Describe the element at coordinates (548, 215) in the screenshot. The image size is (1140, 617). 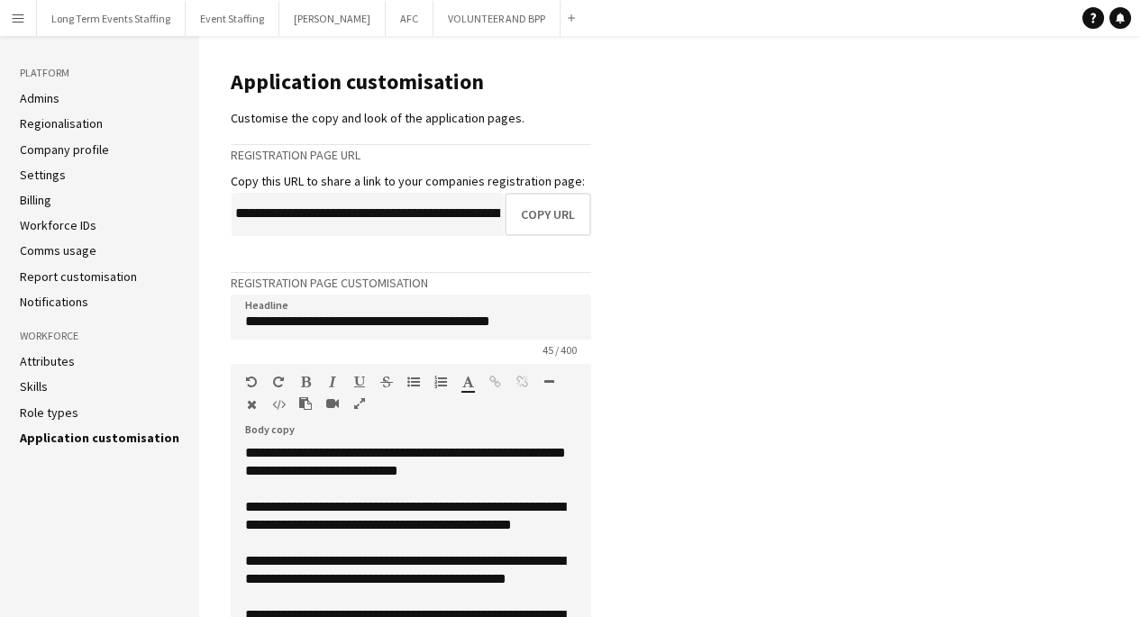
I see `button: Copy URL` at that location.